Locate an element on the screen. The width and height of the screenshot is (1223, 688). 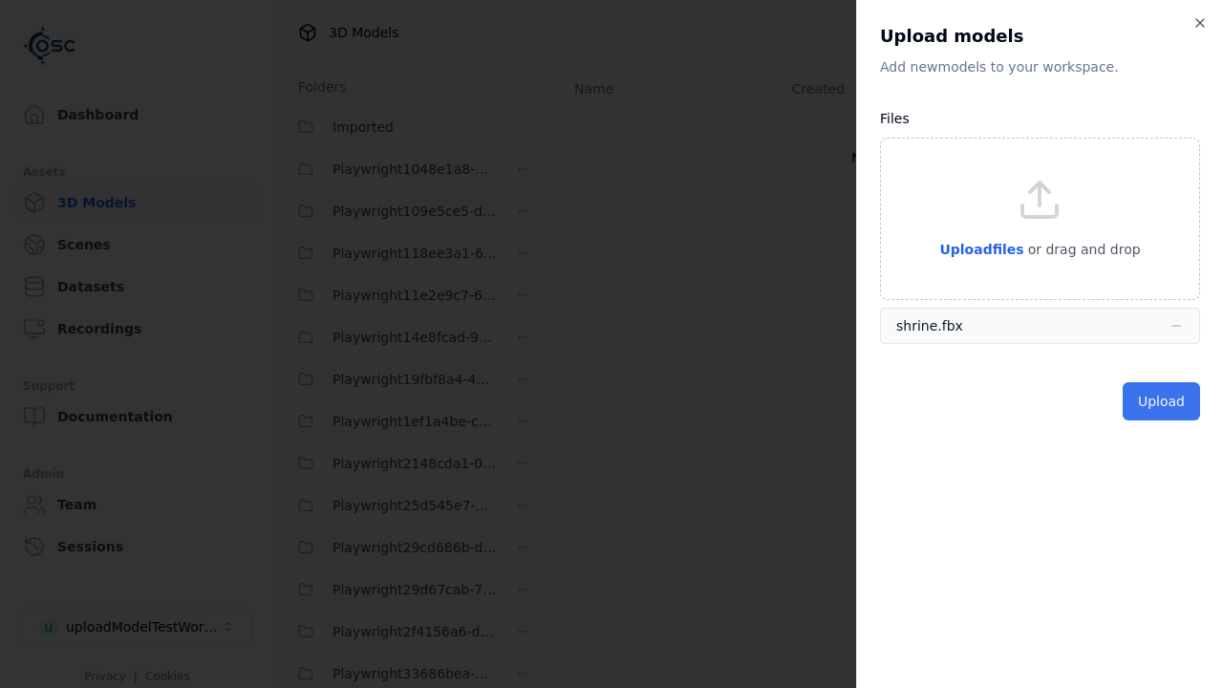
span: Upload files is located at coordinates (981, 249).